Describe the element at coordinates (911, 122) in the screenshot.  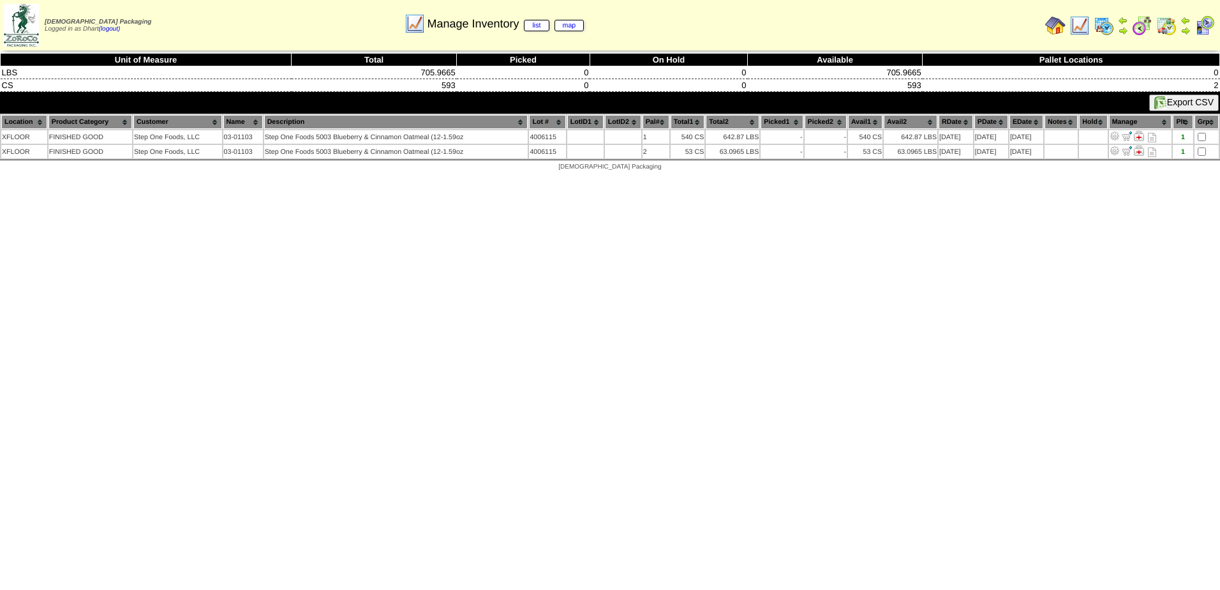
I see `th: Avail2` at that location.